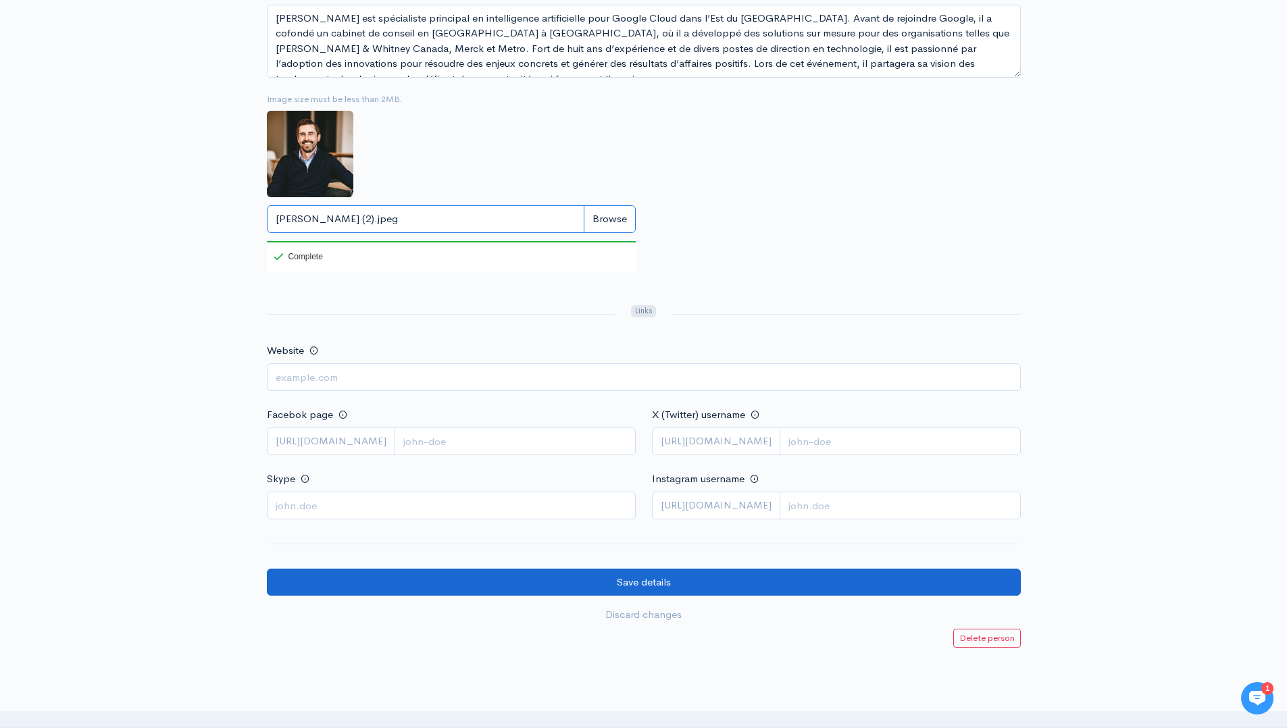 The width and height of the screenshot is (1287, 728). Describe the element at coordinates (644, 377) in the screenshot. I see `input: example.com` at that location.